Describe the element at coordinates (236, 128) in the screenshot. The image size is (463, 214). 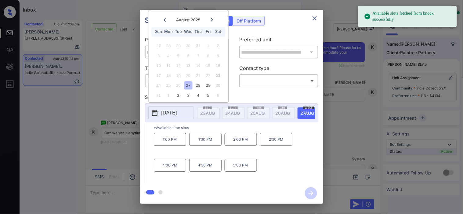
I see `p: *Available time slots` at that location.